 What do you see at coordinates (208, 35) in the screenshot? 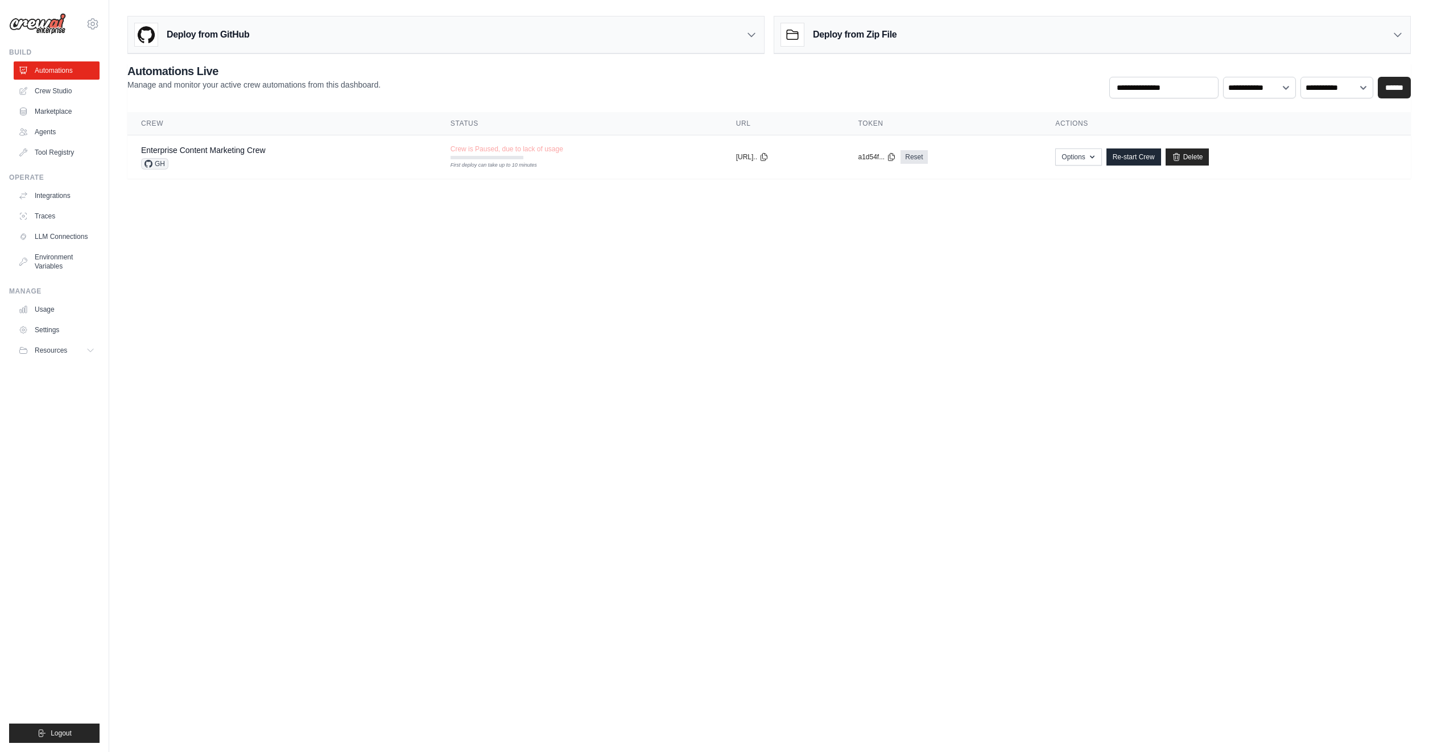
I see `h3: Deploy from GitHub` at bounding box center [208, 35].